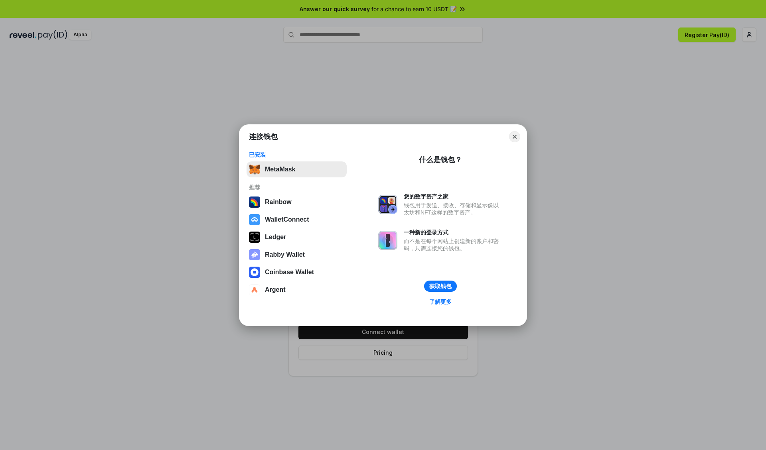 The image size is (766, 450). What do you see at coordinates (514, 137) in the screenshot?
I see `button: Close` at bounding box center [514, 137].